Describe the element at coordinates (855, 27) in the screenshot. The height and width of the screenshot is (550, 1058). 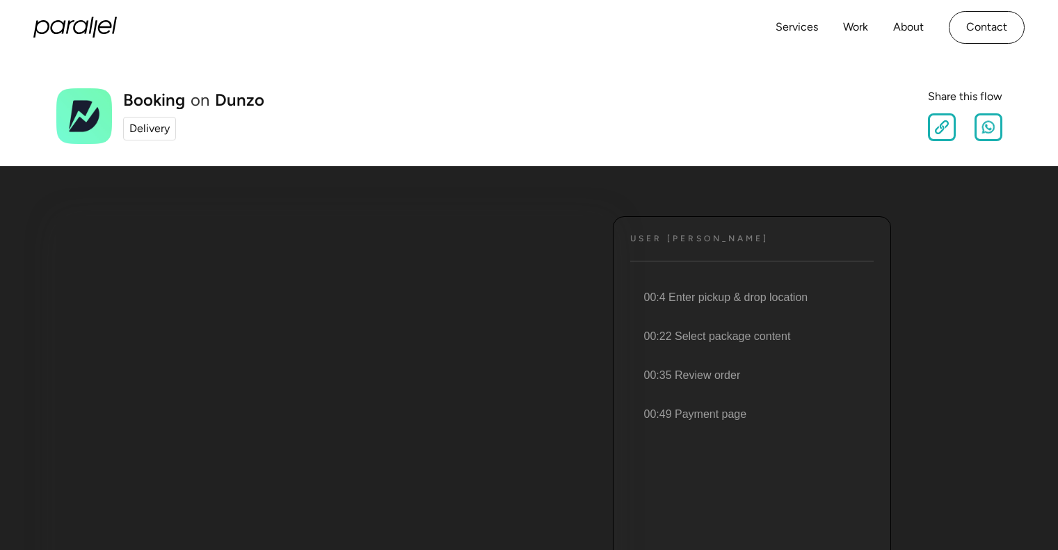
I see `a: Work` at that location.